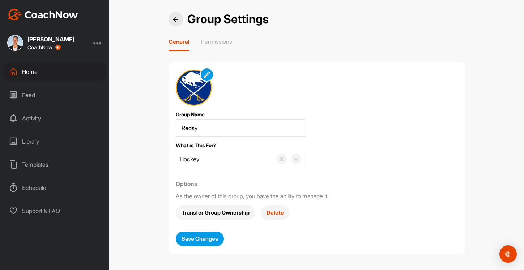 This screenshot has height=270, width=524. What do you see at coordinates (55, 118) in the screenshot?
I see `div: Activity` at bounding box center [55, 118].